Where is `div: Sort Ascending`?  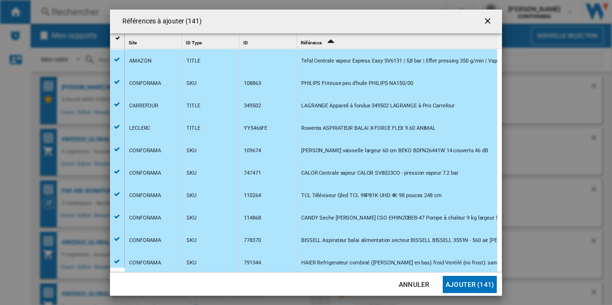
div: Sort Ascending is located at coordinates (398, 41).